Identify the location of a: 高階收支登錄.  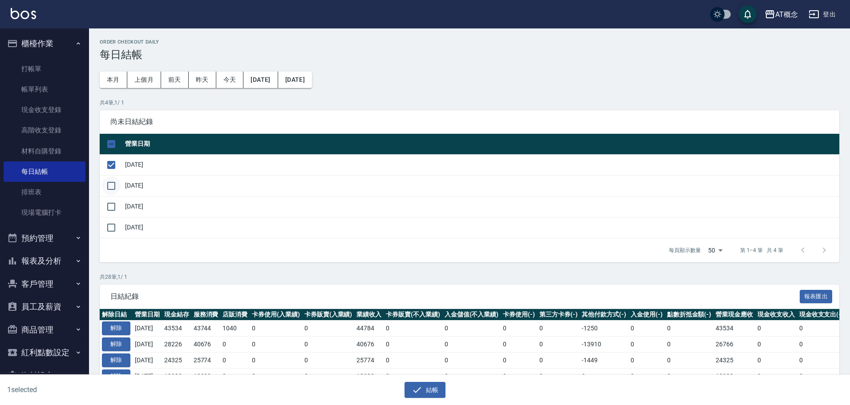
(44, 130).